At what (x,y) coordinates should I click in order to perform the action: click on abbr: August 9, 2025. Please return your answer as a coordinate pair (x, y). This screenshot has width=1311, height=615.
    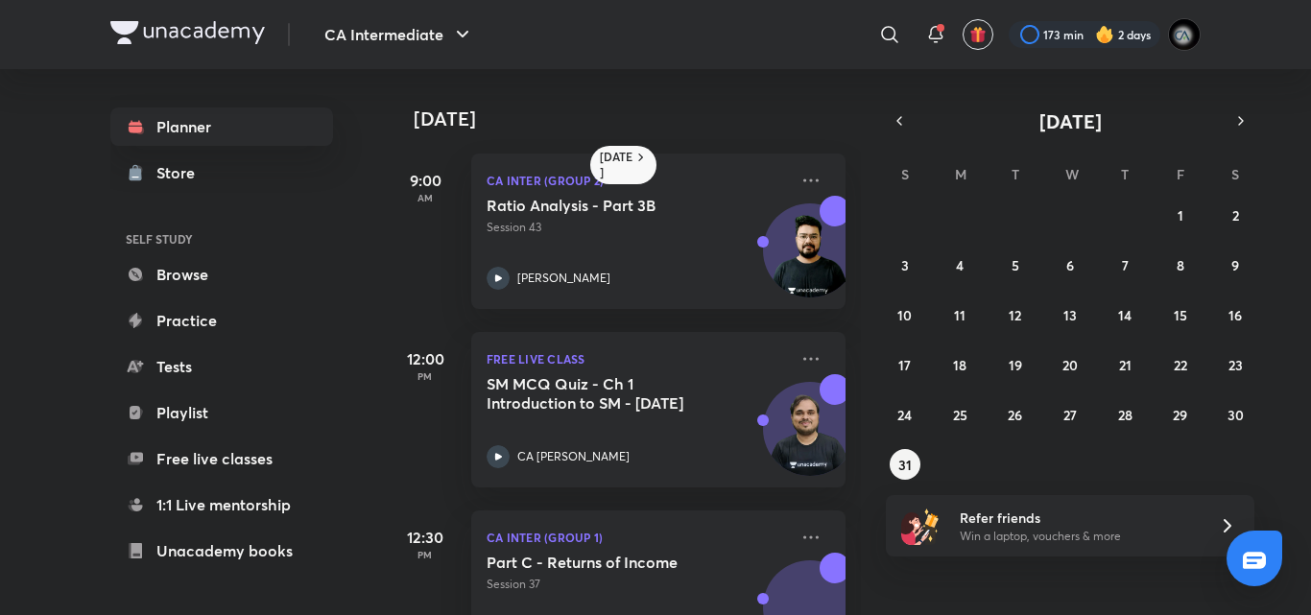
    Looking at the image, I should click on (1235, 265).